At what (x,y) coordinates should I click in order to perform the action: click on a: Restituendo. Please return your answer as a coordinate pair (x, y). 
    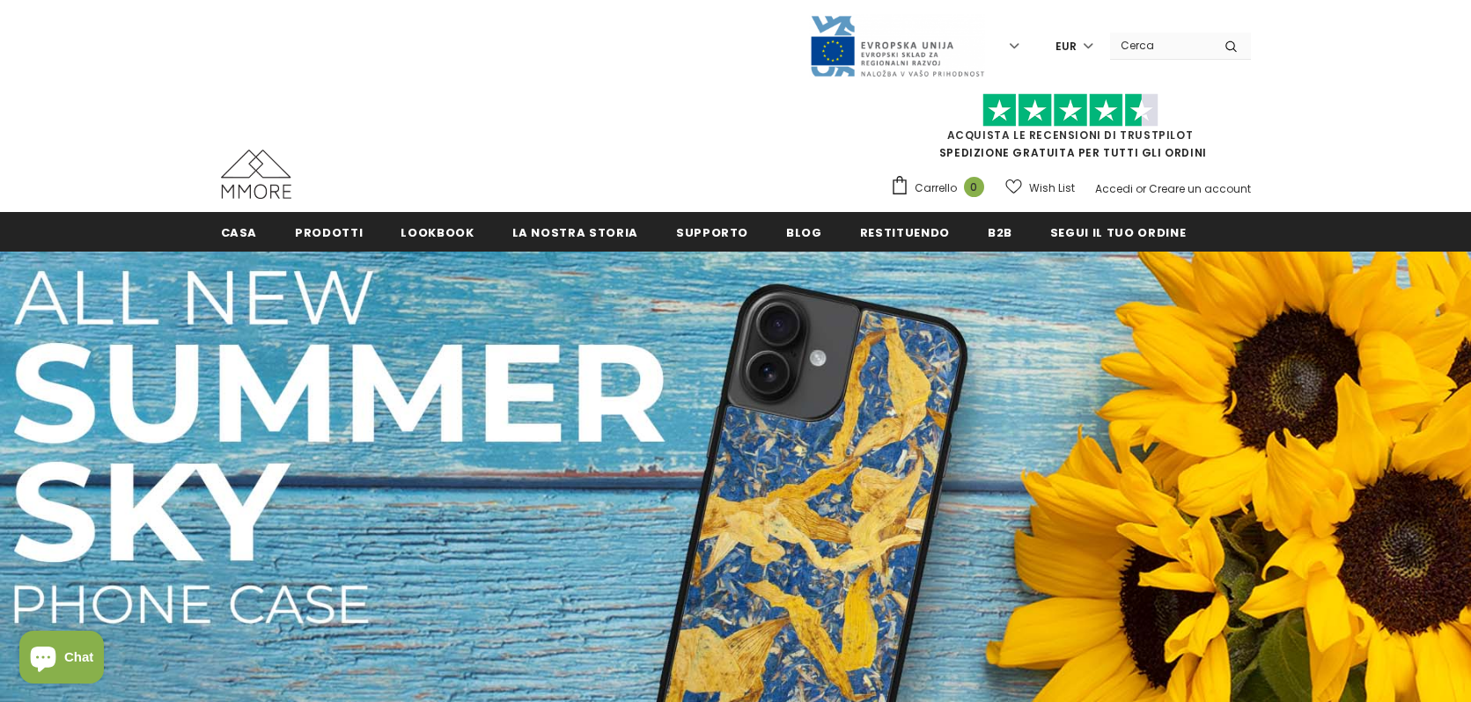
    Looking at the image, I should click on (905, 232).